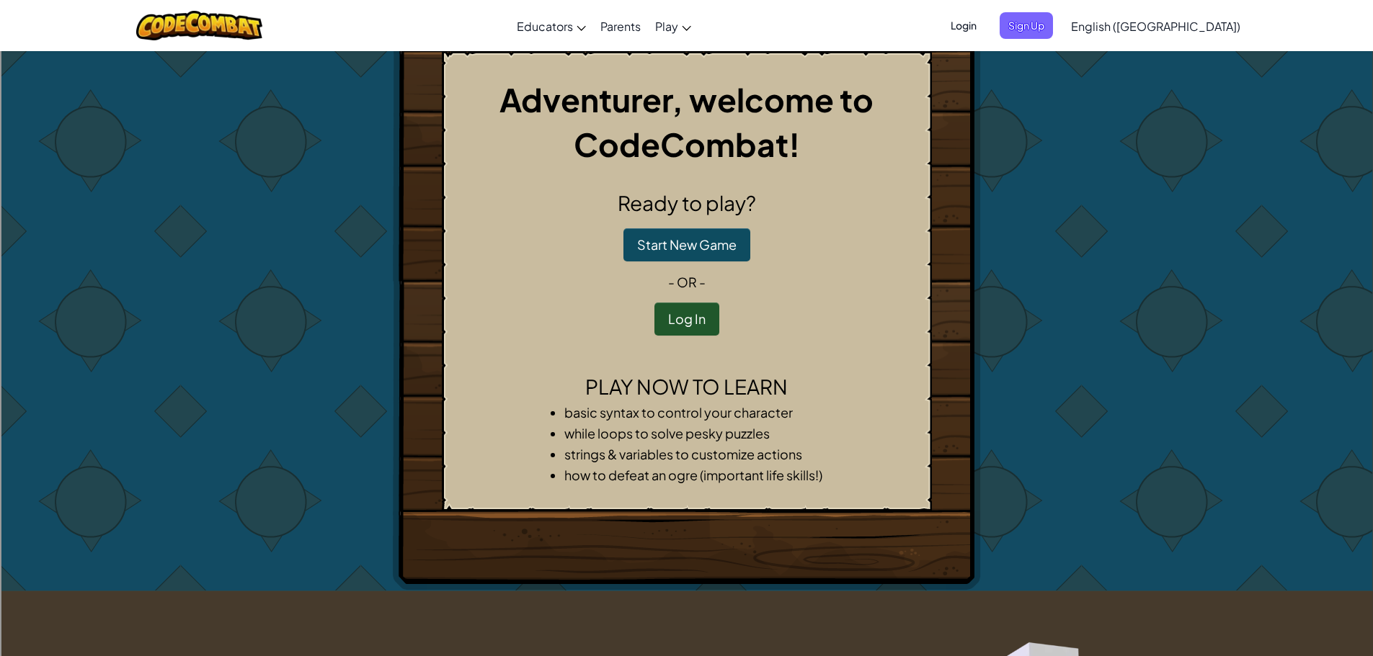 The width and height of the screenshot is (1373, 656). Describe the element at coordinates (551, 26) in the screenshot. I see `a: Educators` at that location.